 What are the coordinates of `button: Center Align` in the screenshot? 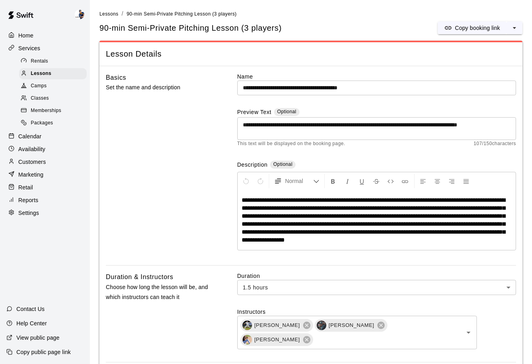 It's located at (437, 181).